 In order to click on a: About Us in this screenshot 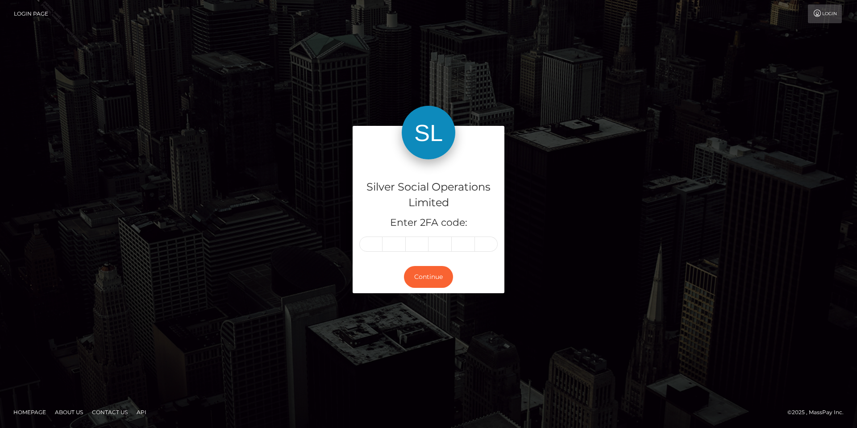, I will do `click(69, 412)`.